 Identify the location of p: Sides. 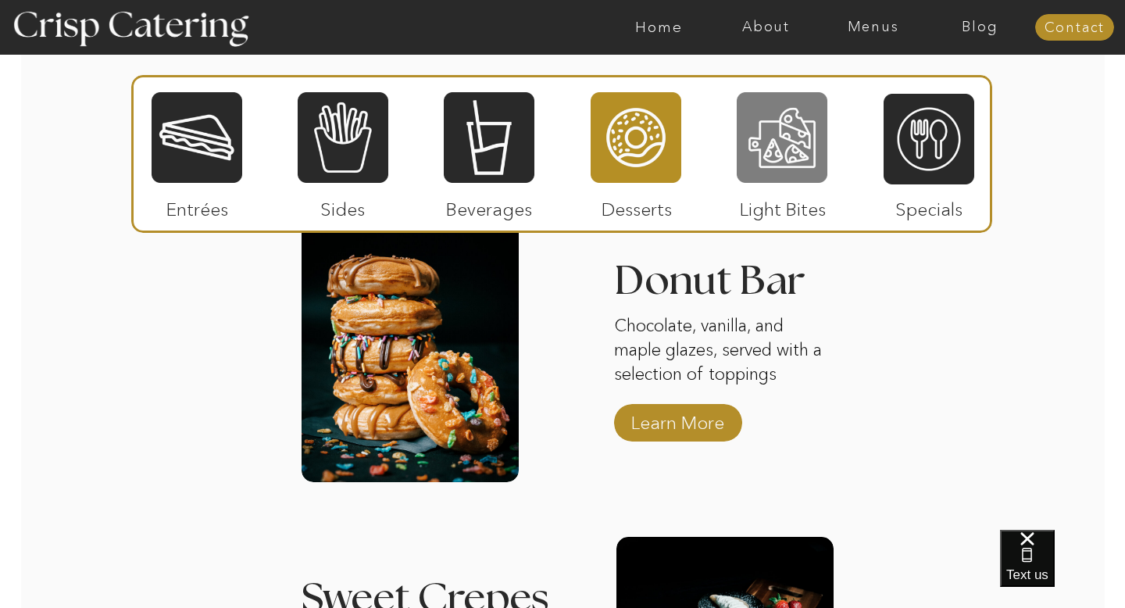
(342, 205).